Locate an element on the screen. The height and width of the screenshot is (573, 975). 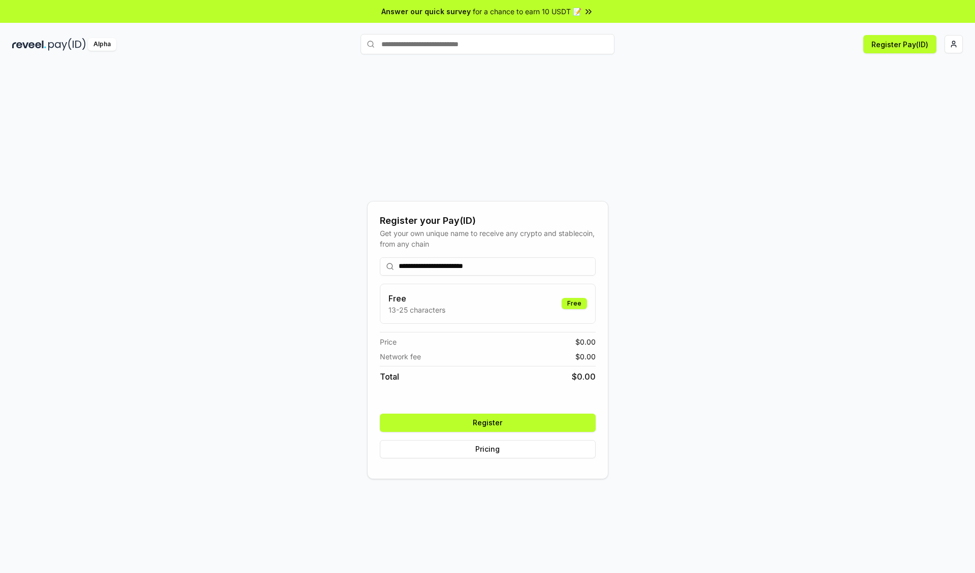
div: Free is located at coordinates (574, 304).